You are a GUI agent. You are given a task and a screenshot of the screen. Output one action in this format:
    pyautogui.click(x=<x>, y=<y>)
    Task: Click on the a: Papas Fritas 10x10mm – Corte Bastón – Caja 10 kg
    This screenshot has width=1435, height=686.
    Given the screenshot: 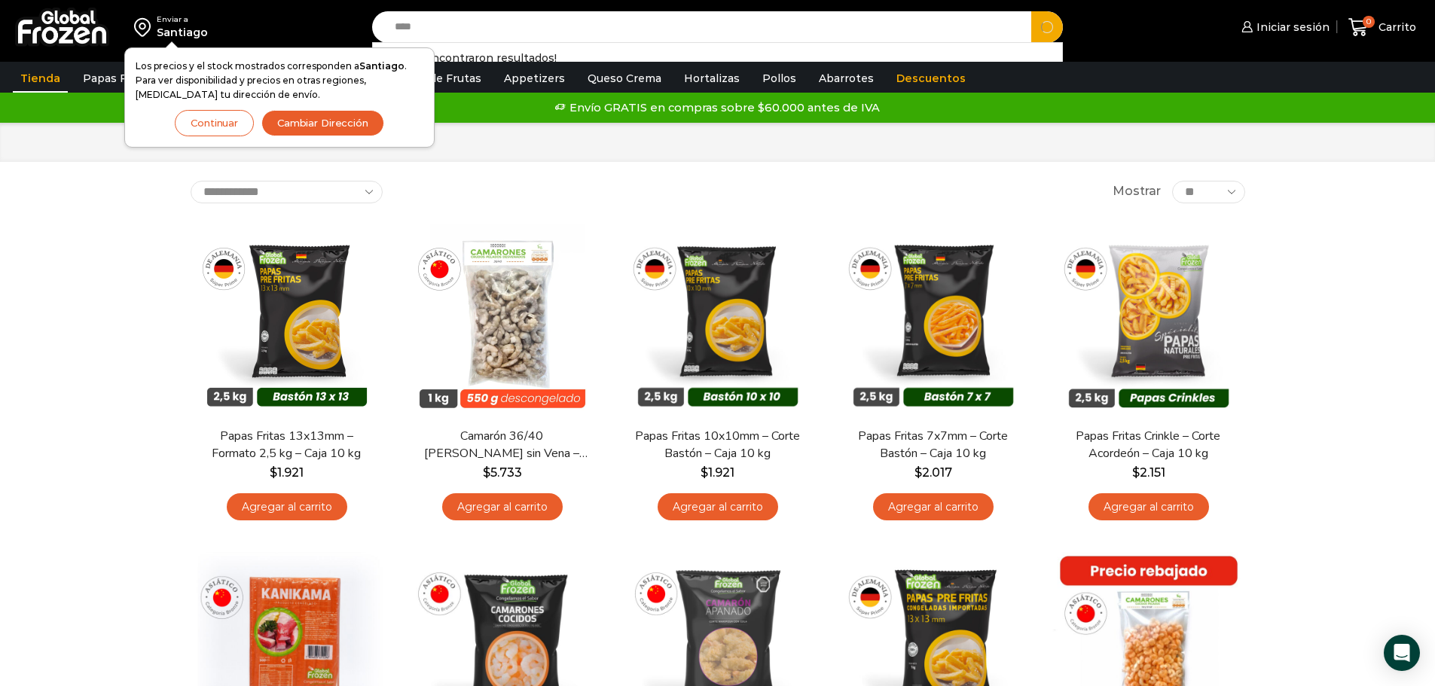 What is the action you would take?
    pyautogui.click(x=717, y=445)
    